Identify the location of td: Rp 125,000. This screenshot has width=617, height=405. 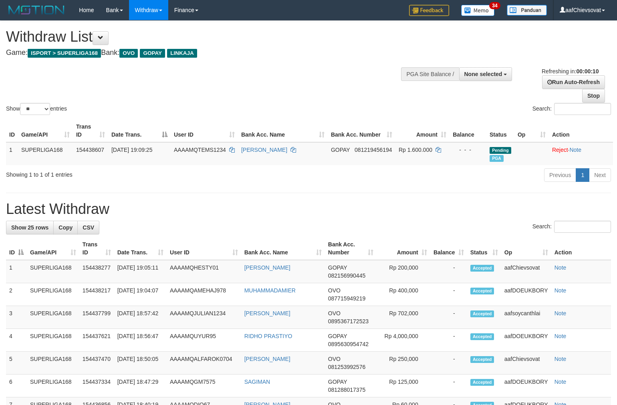
(403, 386).